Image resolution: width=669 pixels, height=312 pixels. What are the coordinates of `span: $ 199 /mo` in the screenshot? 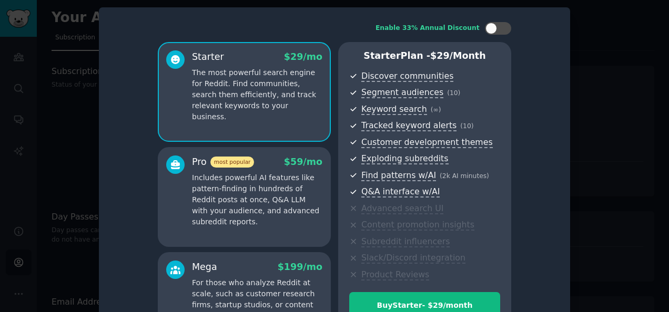 It's located at (300, 267).